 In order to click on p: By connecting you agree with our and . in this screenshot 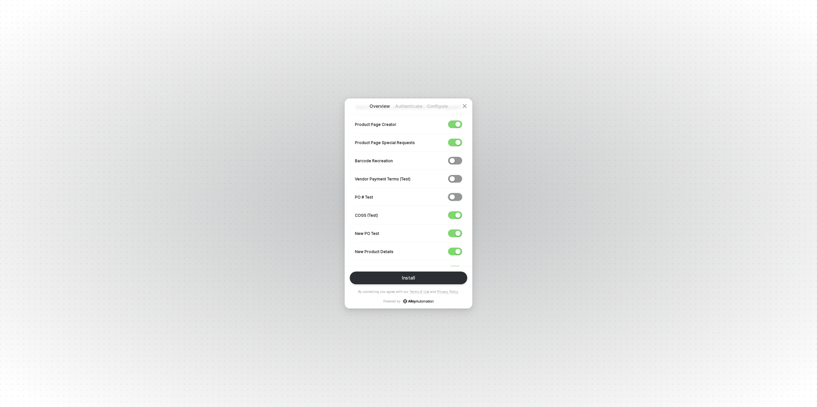, I will do `click(408, 292)`.